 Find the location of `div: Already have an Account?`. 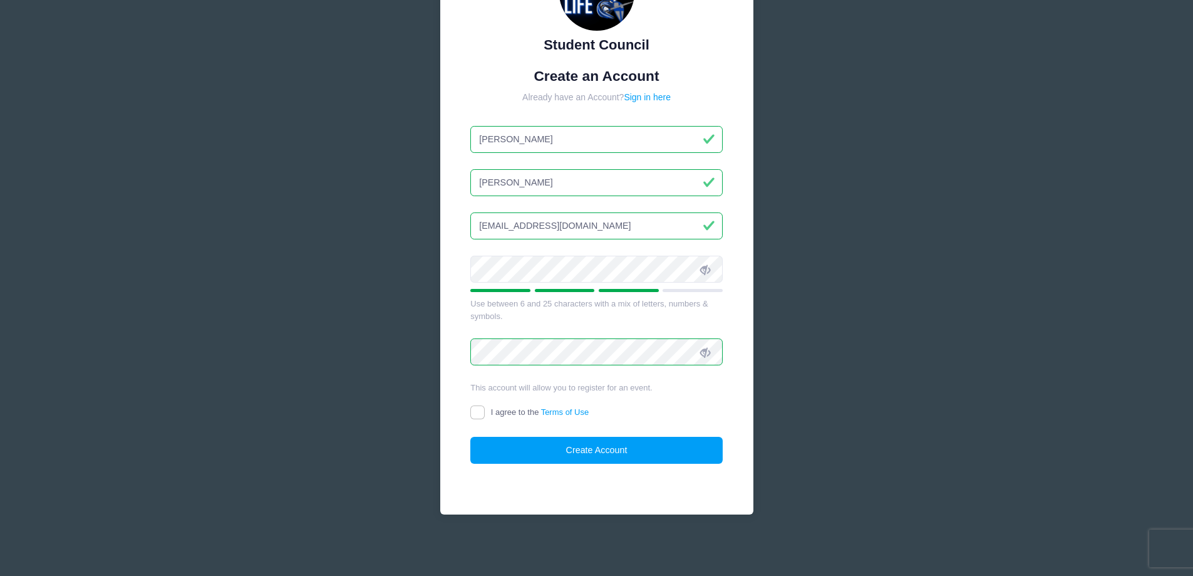

div: Already have an Account? is located at coordinates (596, 97).